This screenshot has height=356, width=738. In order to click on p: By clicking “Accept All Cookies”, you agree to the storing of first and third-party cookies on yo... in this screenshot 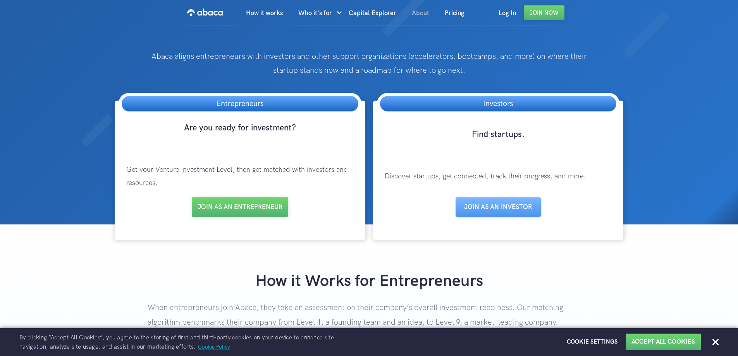, I will do `click(178, 343)`.